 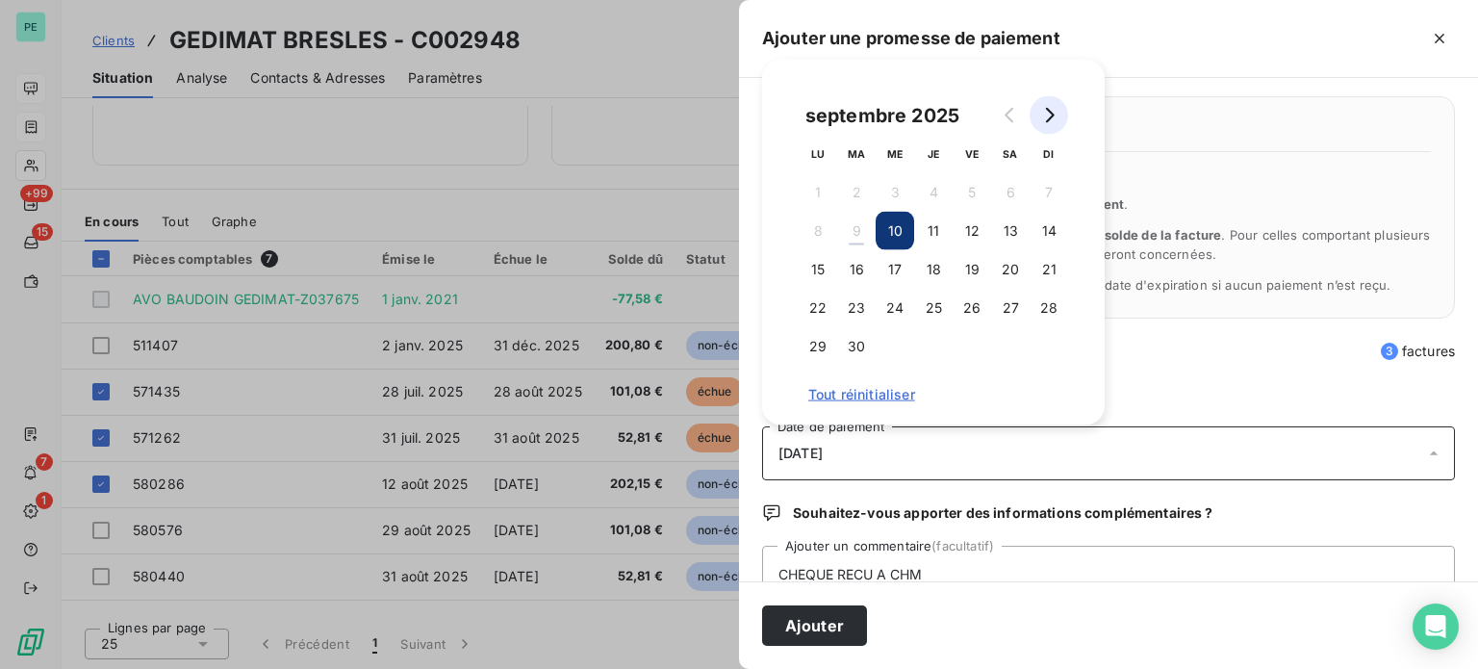 I want to click on button: 5, so click(x=972, y=192).